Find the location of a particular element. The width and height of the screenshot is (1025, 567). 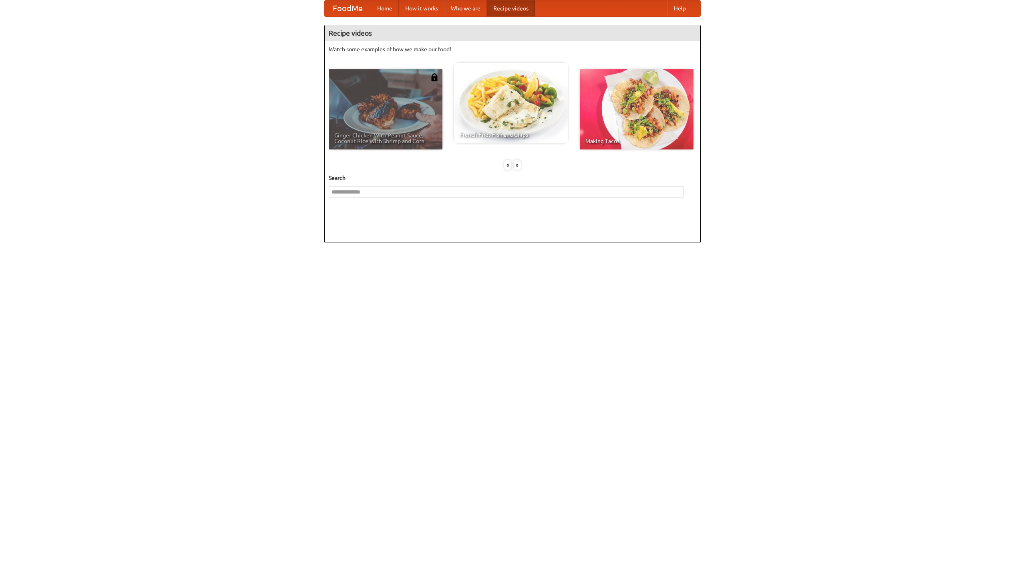

a: FoodMe is located at coordinates (348, 8).